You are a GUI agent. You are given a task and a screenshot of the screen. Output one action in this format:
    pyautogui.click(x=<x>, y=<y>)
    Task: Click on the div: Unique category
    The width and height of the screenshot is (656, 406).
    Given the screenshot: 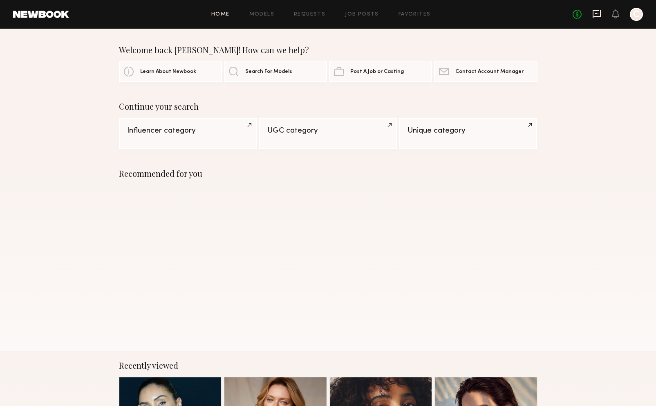 What is the action you would take?
    pyautogui.click(x=468, y=130)
    